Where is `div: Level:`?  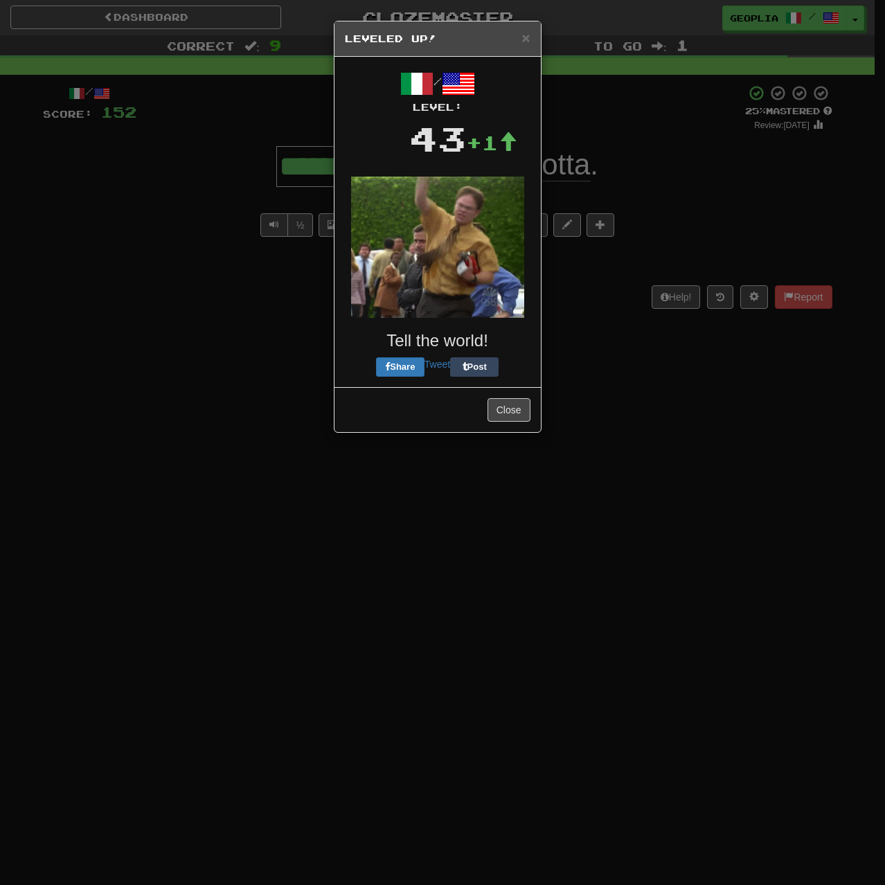
div: Level: is located at coordinates (438, 107).